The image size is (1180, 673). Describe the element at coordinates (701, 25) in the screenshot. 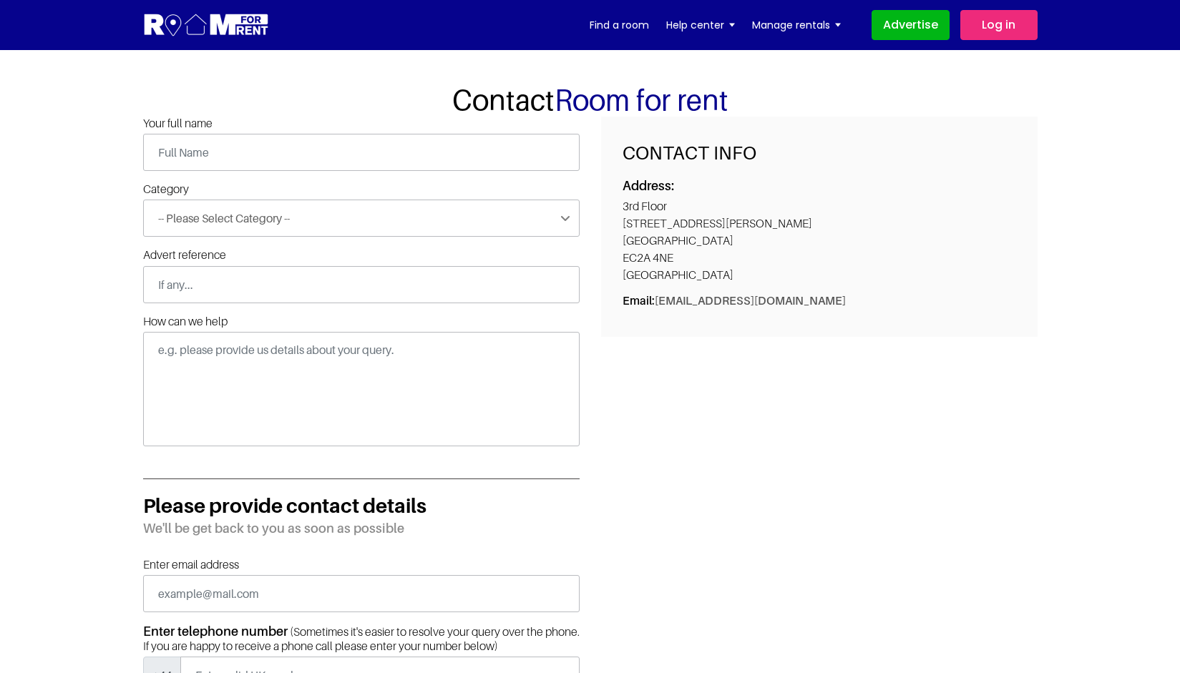

I see `a: Help center` at that location.